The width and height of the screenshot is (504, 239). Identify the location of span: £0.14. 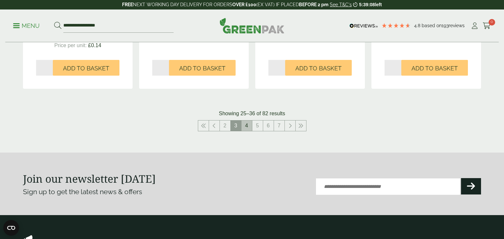
(95, 45).